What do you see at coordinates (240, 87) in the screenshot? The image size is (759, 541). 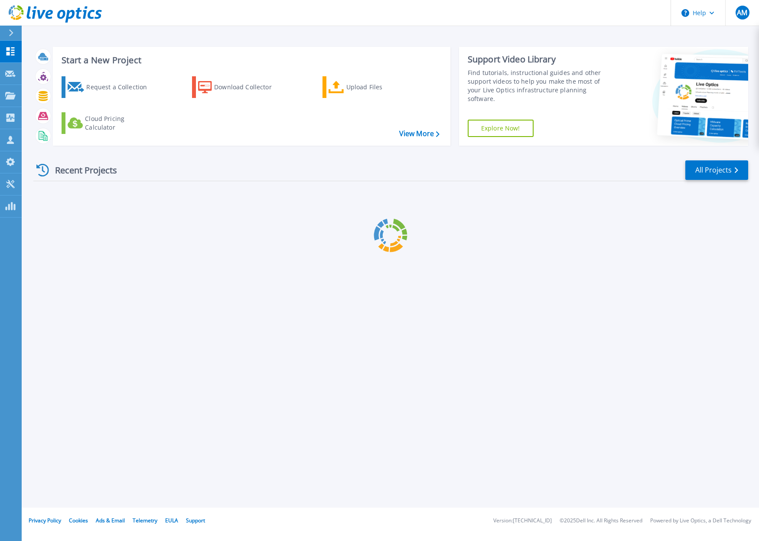 I see `a: Download Collector` at bounding box center [240, 87].